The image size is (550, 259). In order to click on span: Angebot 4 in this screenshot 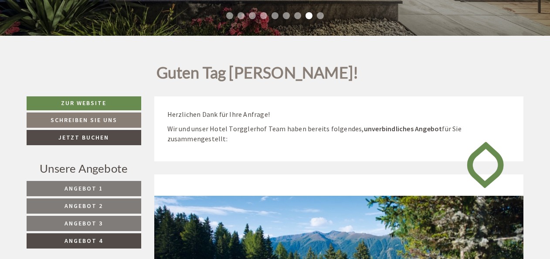, I will do `click(84, 240)`.